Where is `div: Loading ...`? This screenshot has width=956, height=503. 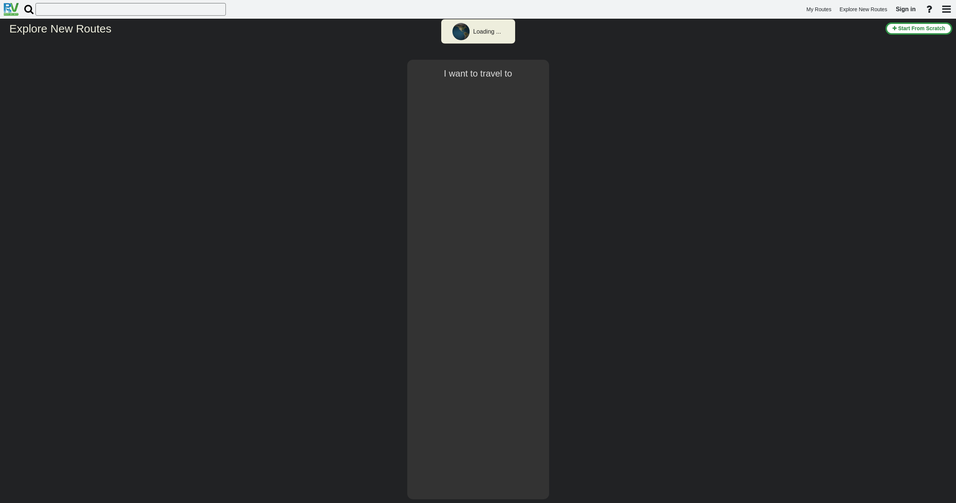
div: Loading ... is located at coordinates (487, 32).